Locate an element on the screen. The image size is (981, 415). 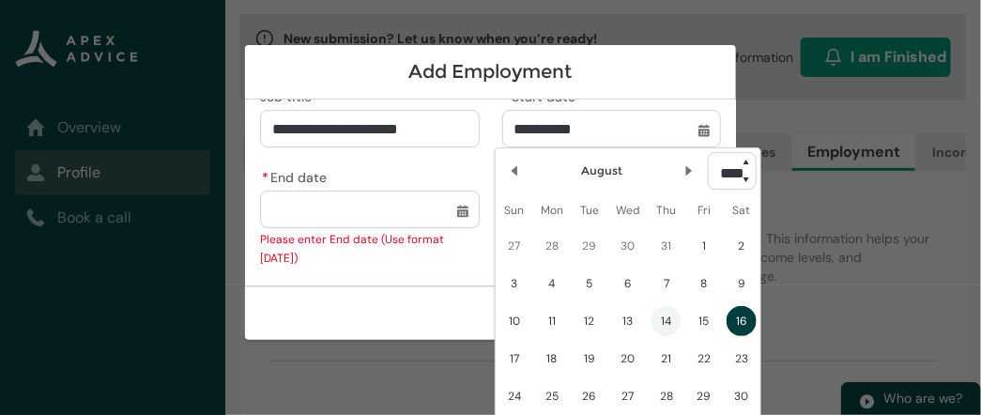
abbr: Wednesday is located at coordinates (628, 210).